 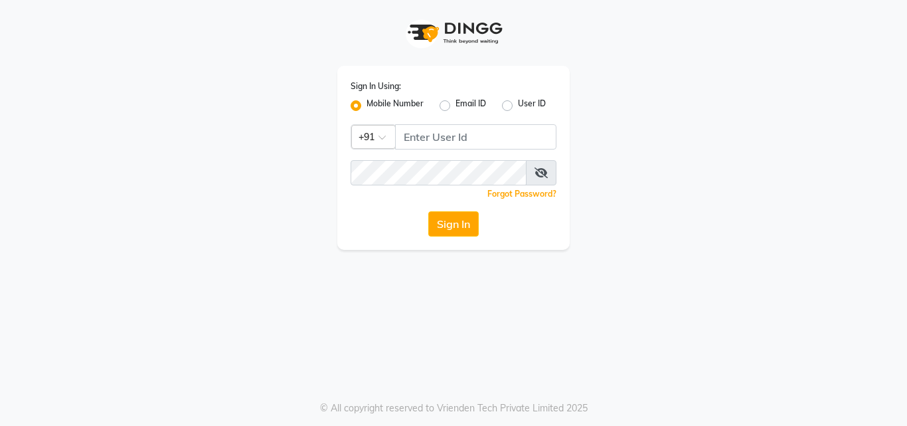 What do you see at coordinates (454, 33) in the screenshot?
I see `img: logo1.svg` at bounding box center [454, 33].